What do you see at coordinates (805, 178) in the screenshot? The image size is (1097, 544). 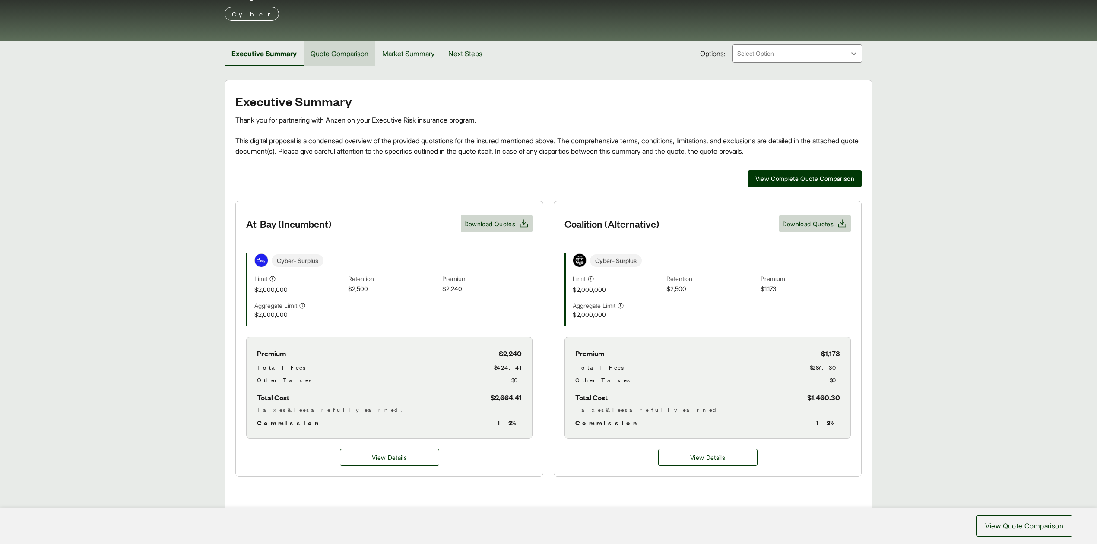 I see `span: View Complete Quote Comparison` at bounding box center [805, 178].